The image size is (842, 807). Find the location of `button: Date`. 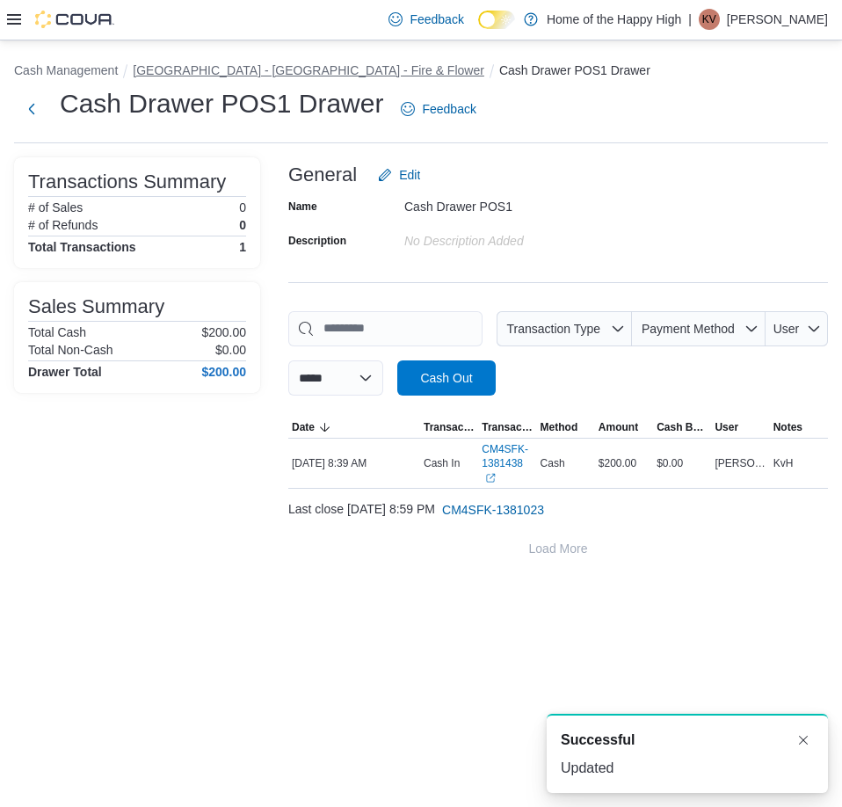

button: Date is located at coordinates (354, 427).